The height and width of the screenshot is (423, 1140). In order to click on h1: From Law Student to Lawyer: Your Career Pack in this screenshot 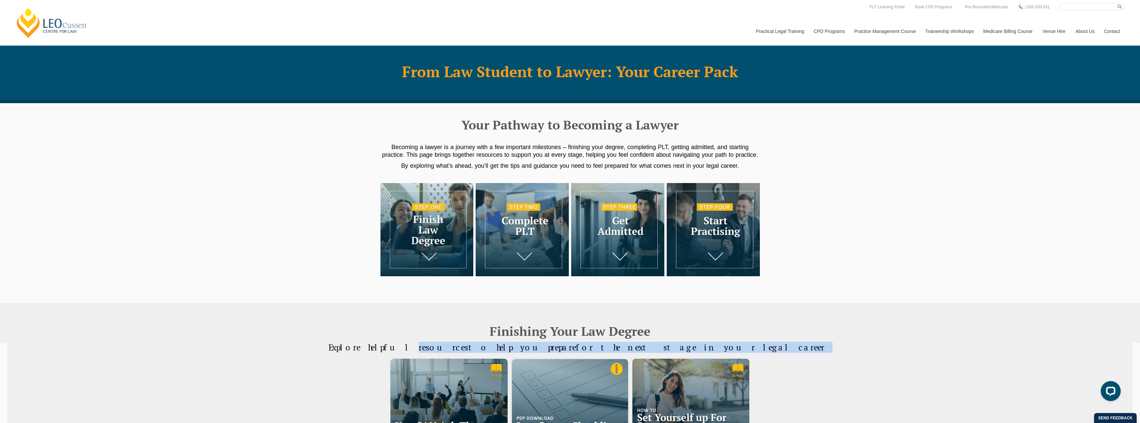, I will do `click(570, 72)`.